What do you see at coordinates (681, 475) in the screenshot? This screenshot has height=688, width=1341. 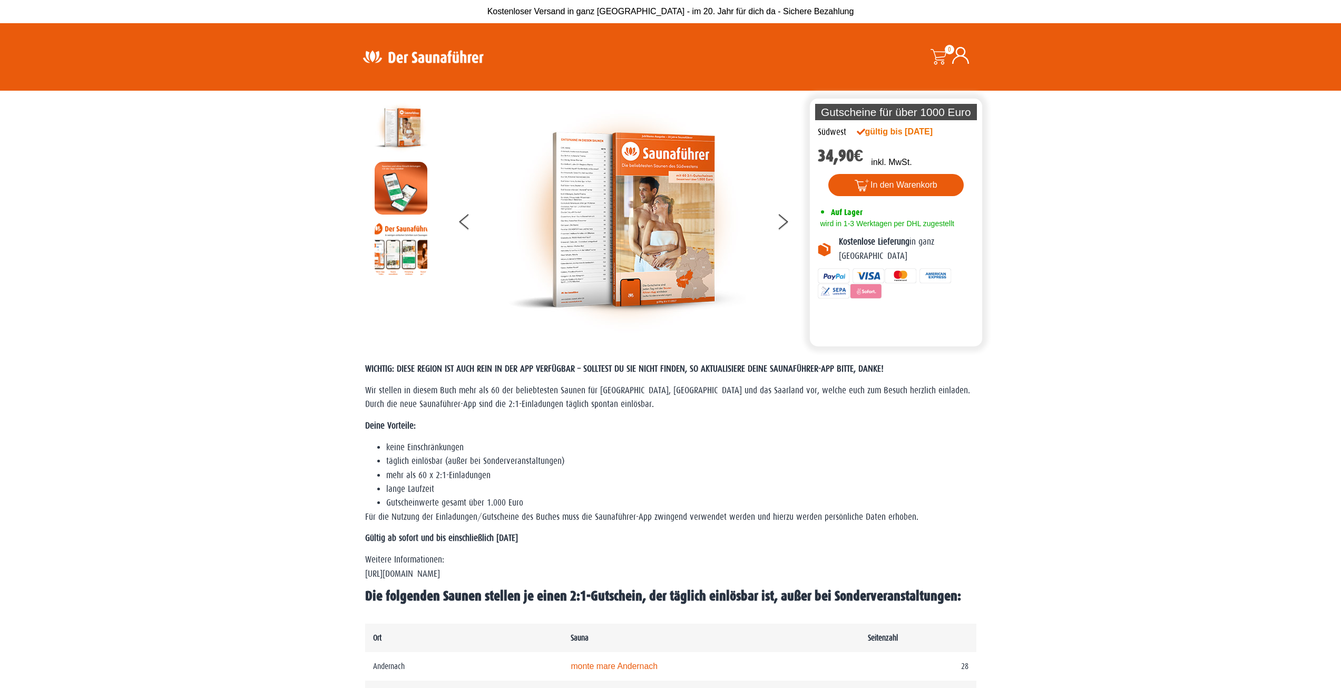 I see `li: mehr als 60 x 2:1-Einladungen` at bounding box center [681, 475].